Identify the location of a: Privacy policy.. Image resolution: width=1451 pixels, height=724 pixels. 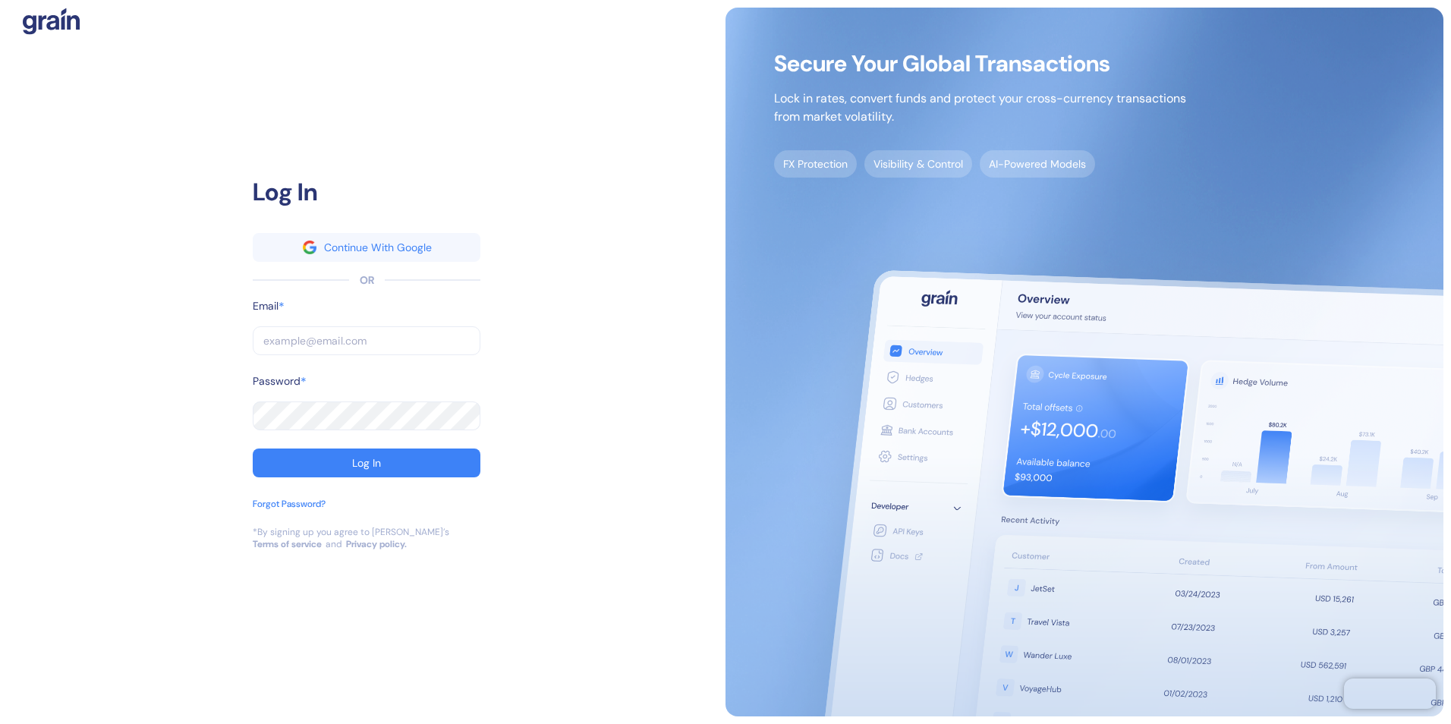
(376, 544).